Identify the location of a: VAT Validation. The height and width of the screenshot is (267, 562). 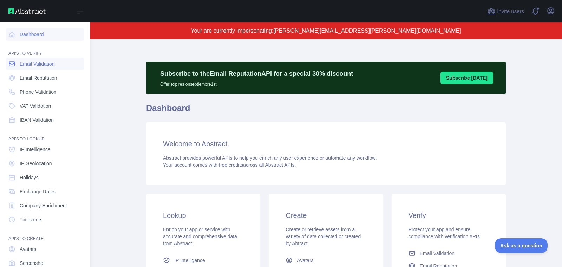
(45, 106).